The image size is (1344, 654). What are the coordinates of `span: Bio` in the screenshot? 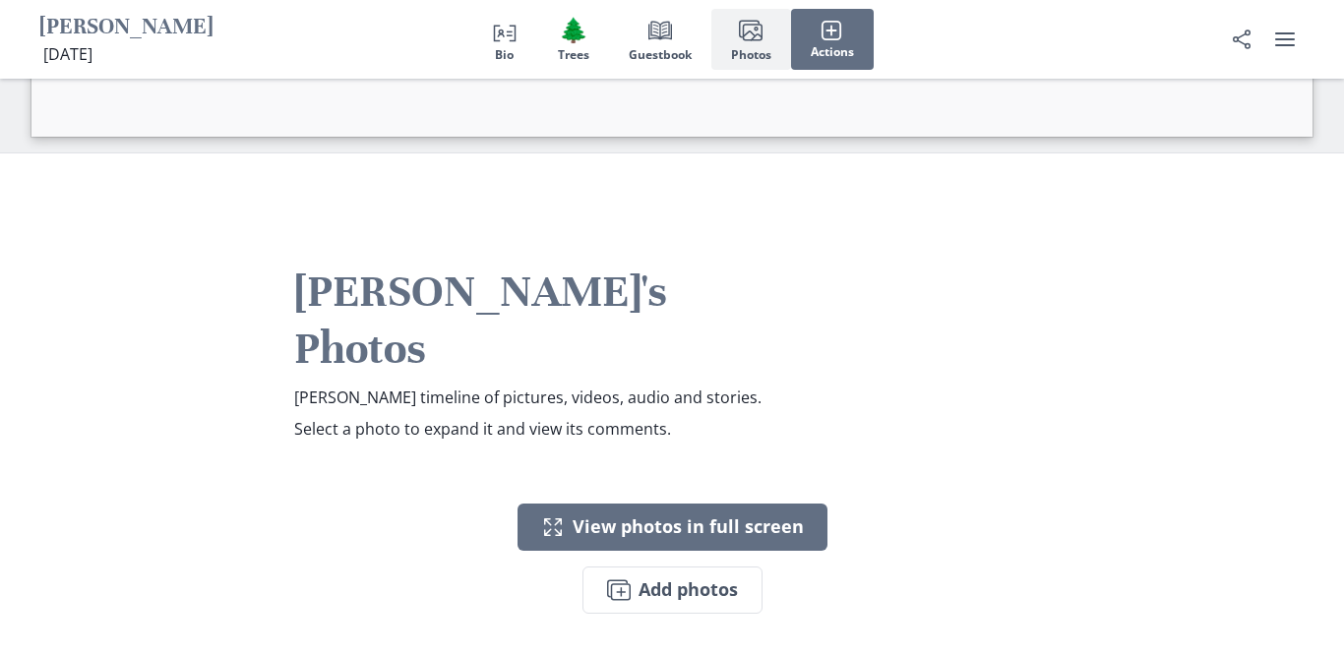 It's located at (504, 55).